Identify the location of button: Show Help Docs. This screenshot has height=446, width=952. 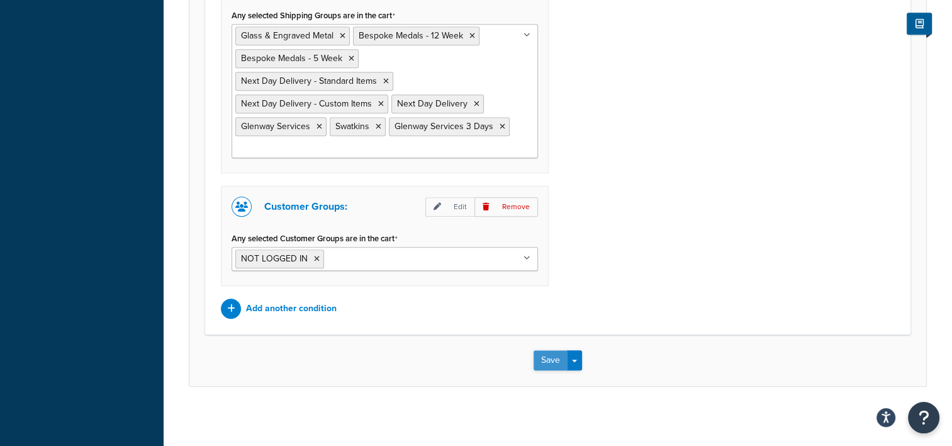
(919, 24).